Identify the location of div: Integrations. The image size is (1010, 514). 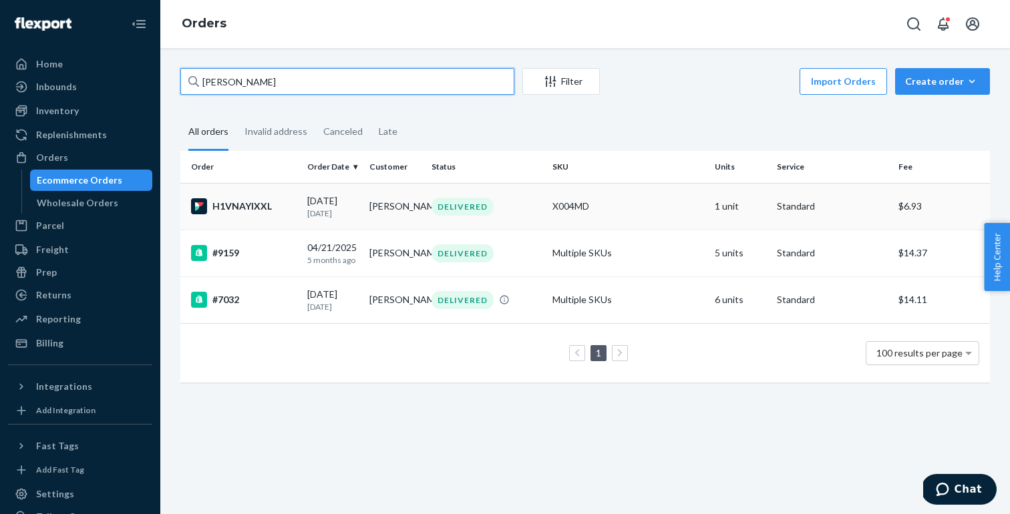
(64, 387).